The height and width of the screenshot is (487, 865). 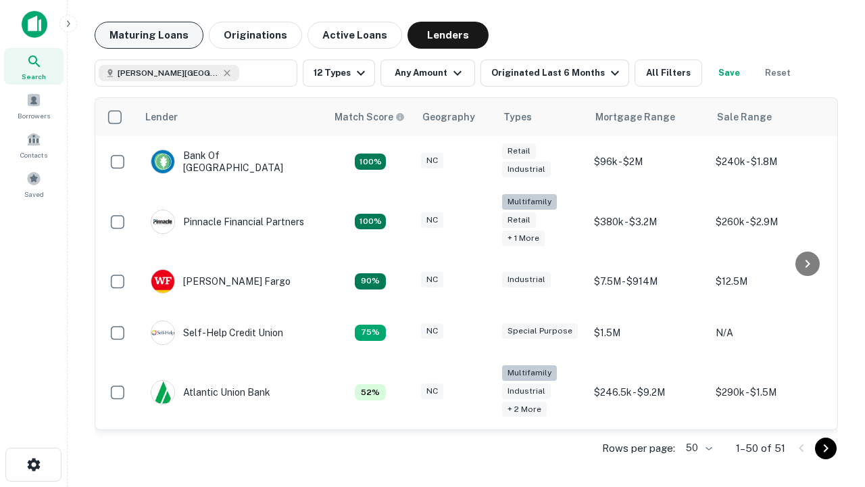 What do you see at coordinates (730, 73) in the screenshot?
I see `button: Save your search to get updates of matches that match your search criteria.` at bounding box center [730, 73].